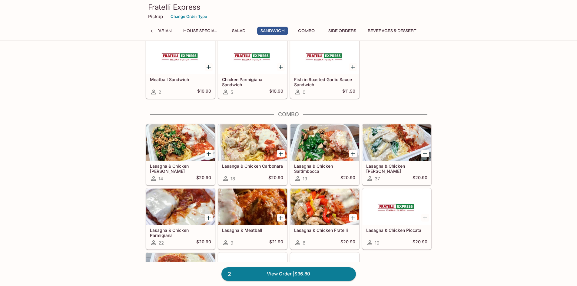 The width and height of the screenshot is (577, 286). What do you see at coordinates (181, 219) in the screenshot?
I see `a: Lasagna & Chicken Parmigiana22$20.90` at bounding box center [181, 219].